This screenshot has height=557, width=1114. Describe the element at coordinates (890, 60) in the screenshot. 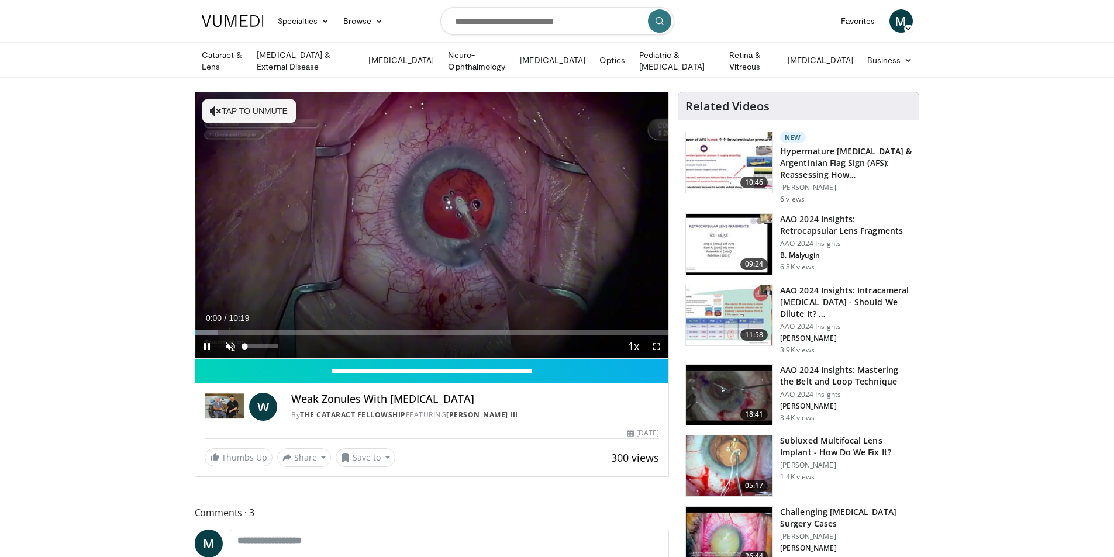

I see `a: Business` at that location.